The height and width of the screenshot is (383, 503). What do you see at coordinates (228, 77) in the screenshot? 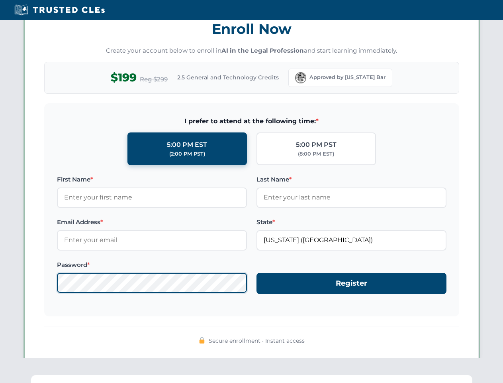
I see `span: 2.5 General and Technology Credits` at bounding box center [228, 77].